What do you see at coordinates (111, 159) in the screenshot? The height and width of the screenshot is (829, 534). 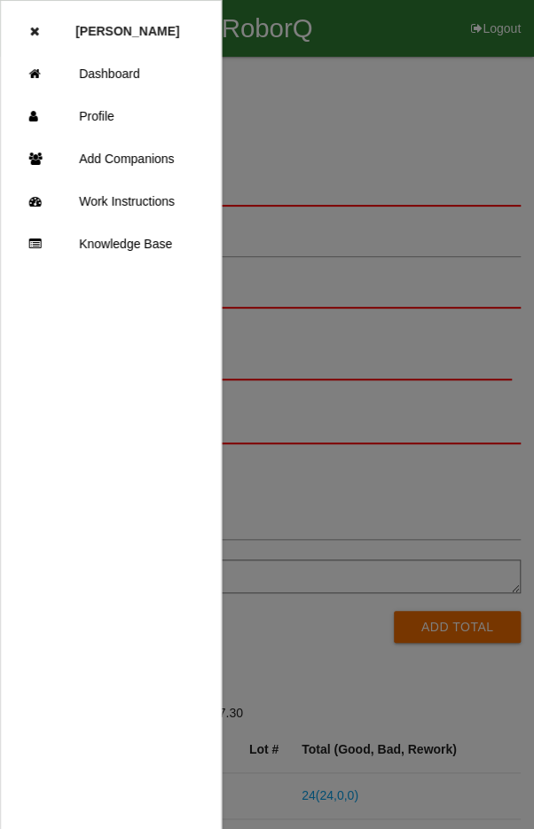 I see `a: Add Companions` at bounding box center [111, 159].